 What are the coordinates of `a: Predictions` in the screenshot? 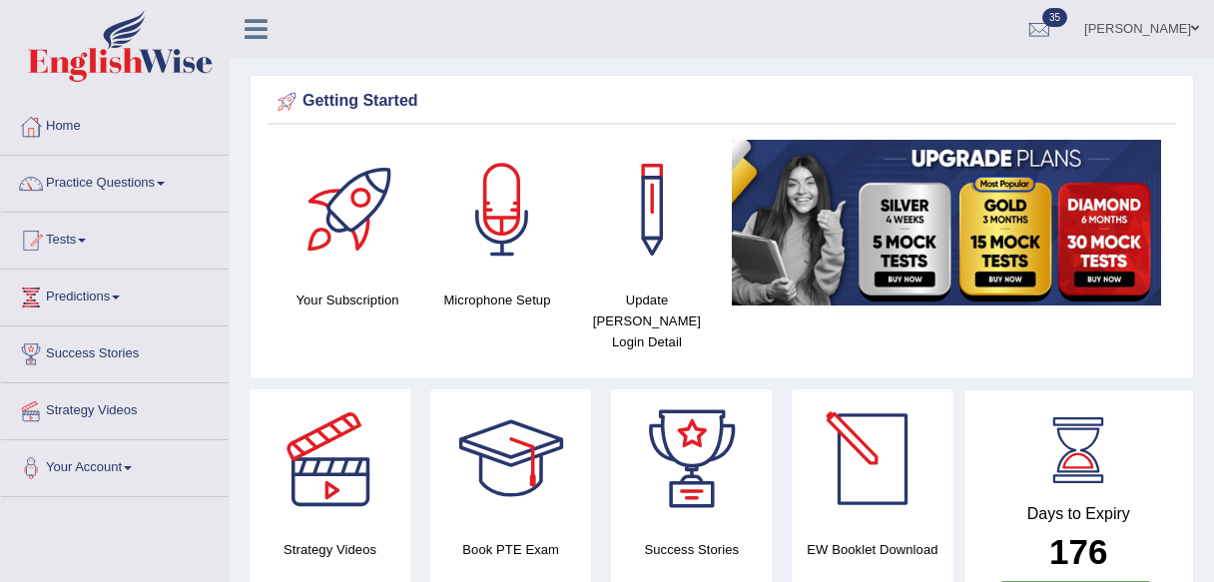 It's located at (115, 294).